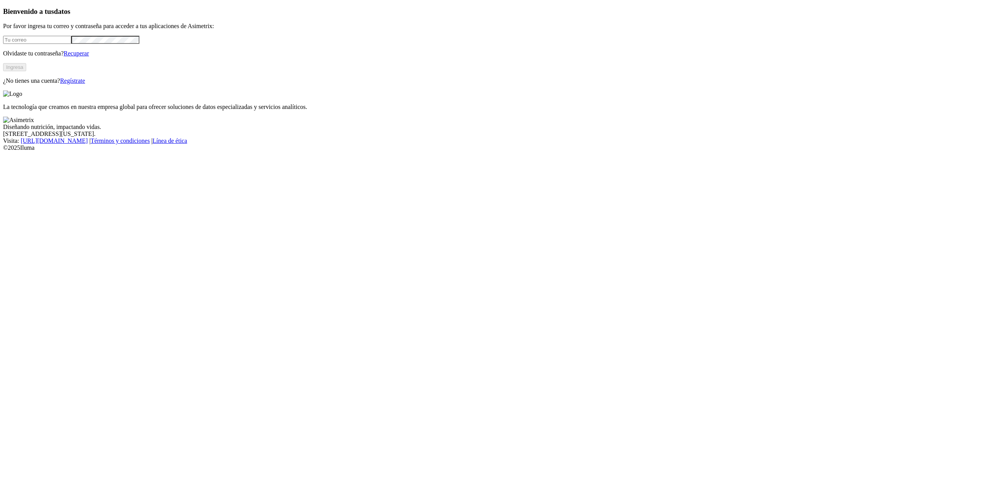 The height and width of the screenshot is (492, 986). I want to click on img: Logo, so click(13, 94).